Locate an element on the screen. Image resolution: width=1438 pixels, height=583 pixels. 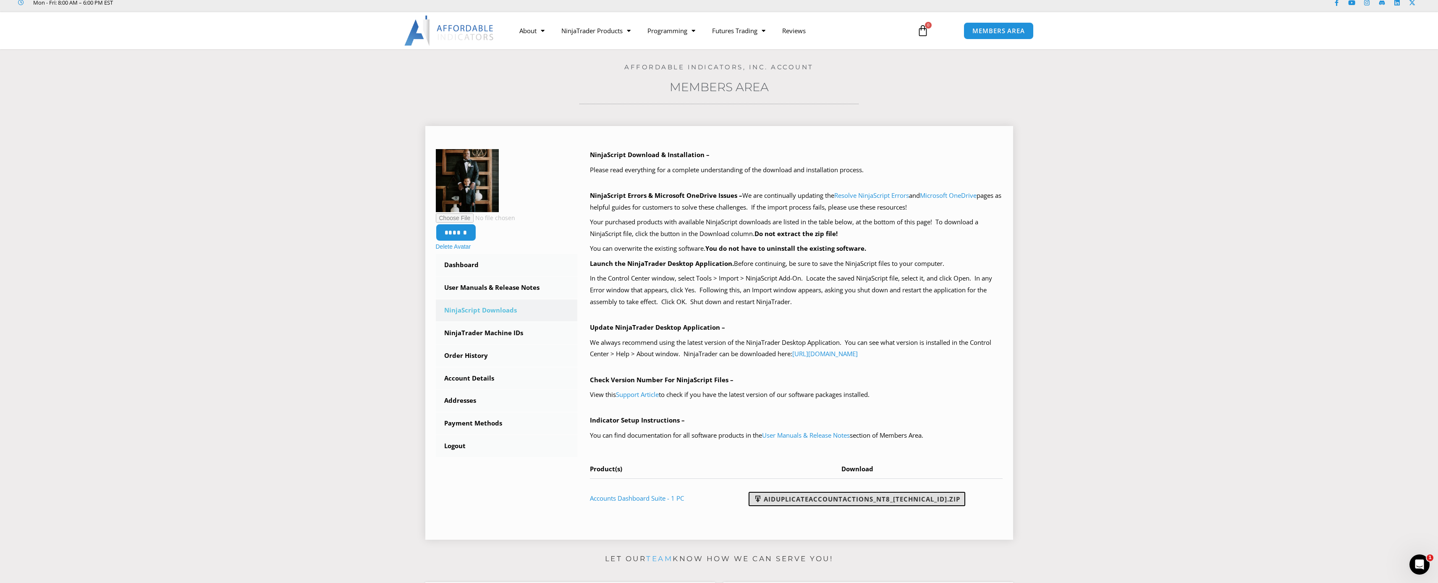
b: NinjaScript Errors & Microsoft OneDrive Issues – is located at coordinates (666, 195).